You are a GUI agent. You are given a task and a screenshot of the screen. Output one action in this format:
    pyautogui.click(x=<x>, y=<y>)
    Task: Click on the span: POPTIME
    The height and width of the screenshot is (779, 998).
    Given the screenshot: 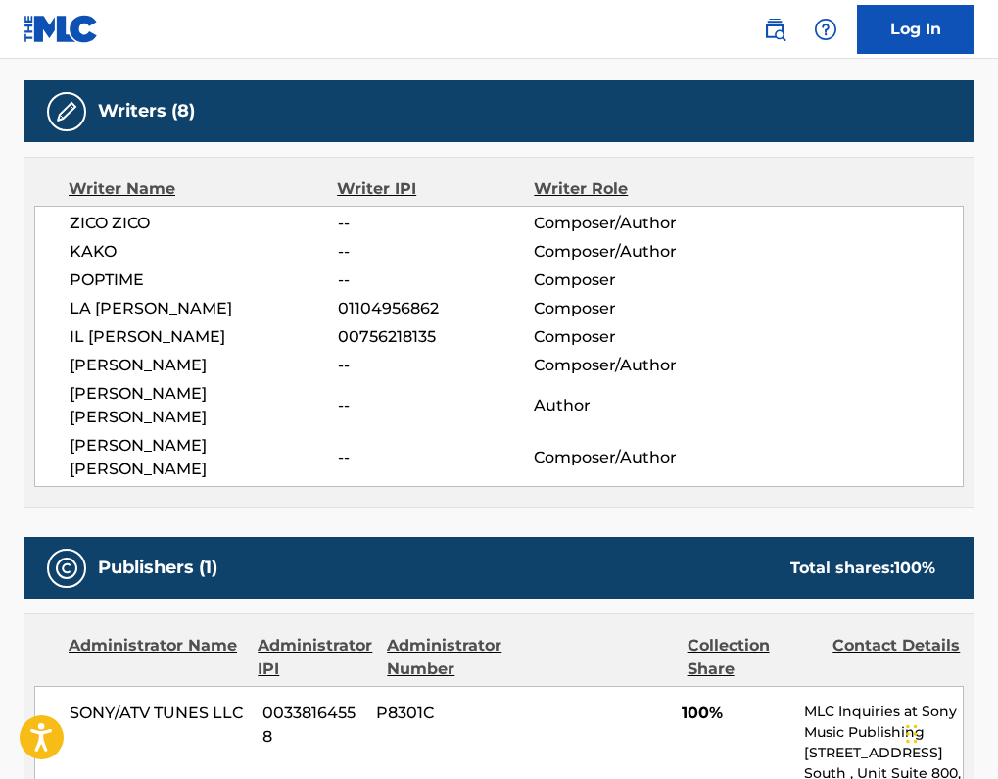 What is the action you would take?
    pyautogui.click(x=204, y=280)
    